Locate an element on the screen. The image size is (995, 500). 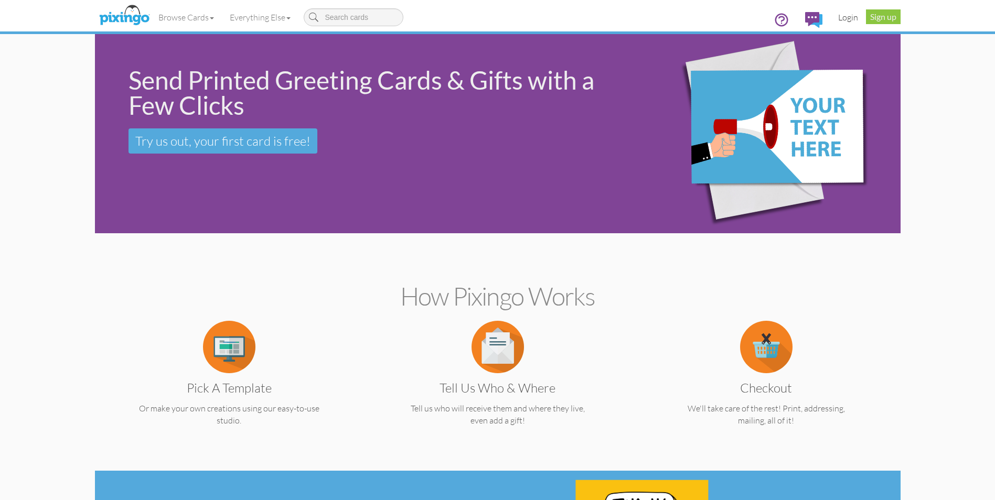
a: Browse Cards is located at coordinates (186, 17).